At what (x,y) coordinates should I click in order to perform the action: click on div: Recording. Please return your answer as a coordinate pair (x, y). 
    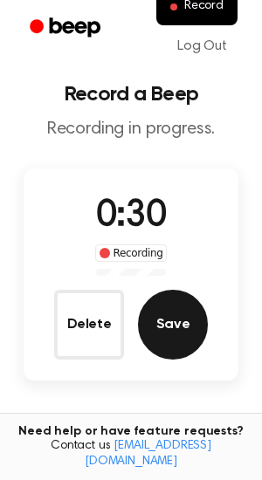
    Looking at the image, I should click on (131, 253).